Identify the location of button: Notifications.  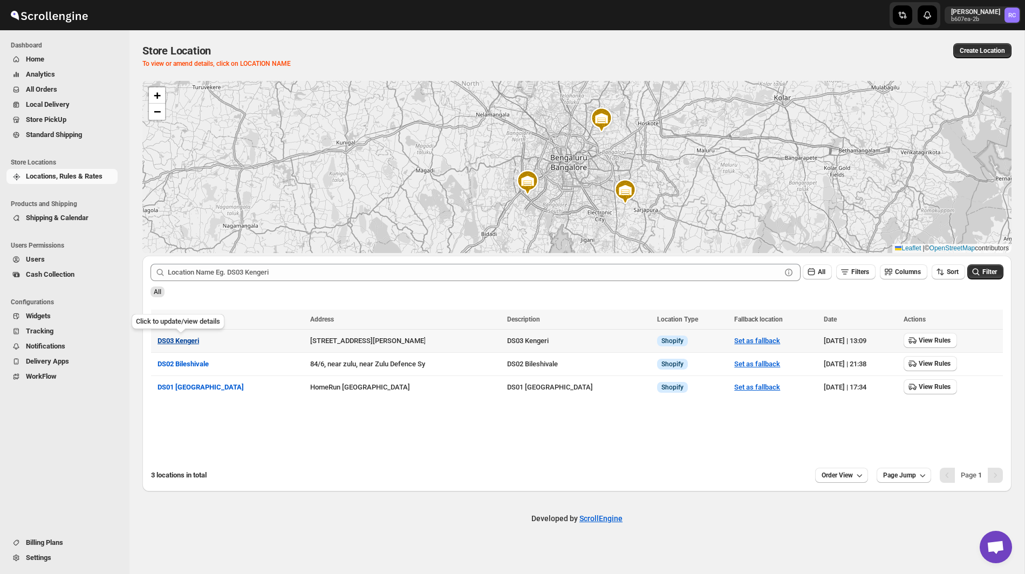
(62, 346).